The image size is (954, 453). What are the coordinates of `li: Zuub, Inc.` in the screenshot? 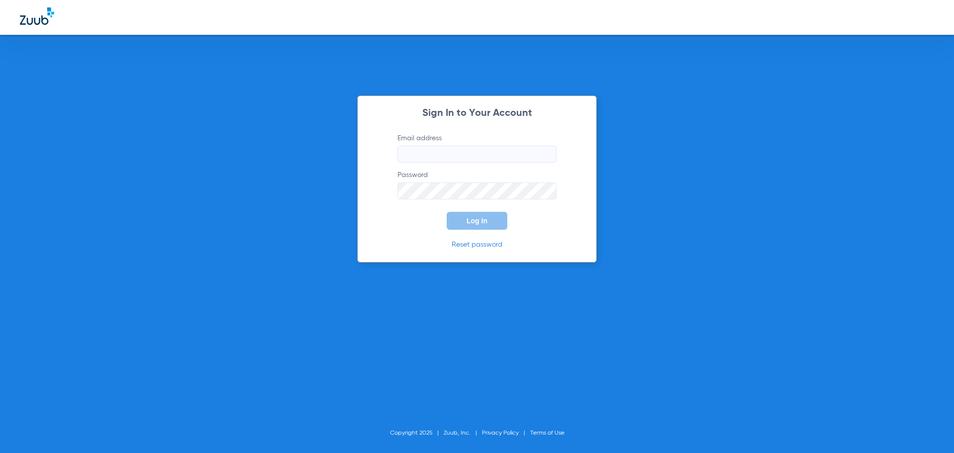 It's located at (463, 433).